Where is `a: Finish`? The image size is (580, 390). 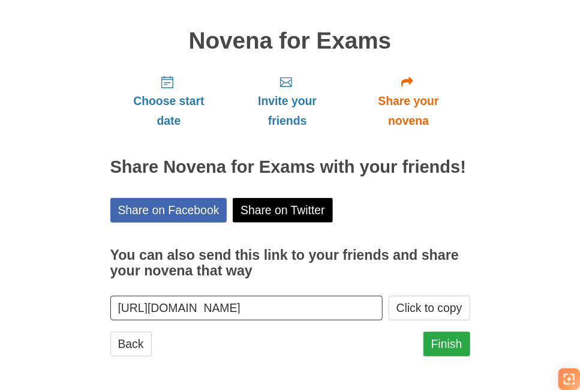 a: Finish is located at coordinates (447, 344).